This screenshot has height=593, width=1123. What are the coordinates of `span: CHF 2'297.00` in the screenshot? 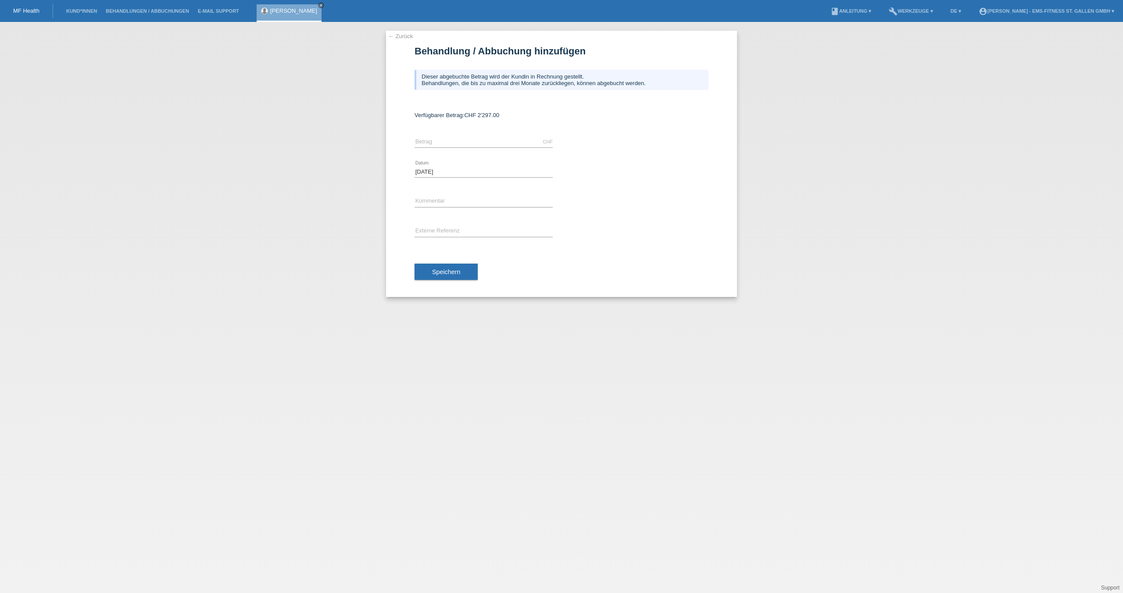 It's located at (482, 115).